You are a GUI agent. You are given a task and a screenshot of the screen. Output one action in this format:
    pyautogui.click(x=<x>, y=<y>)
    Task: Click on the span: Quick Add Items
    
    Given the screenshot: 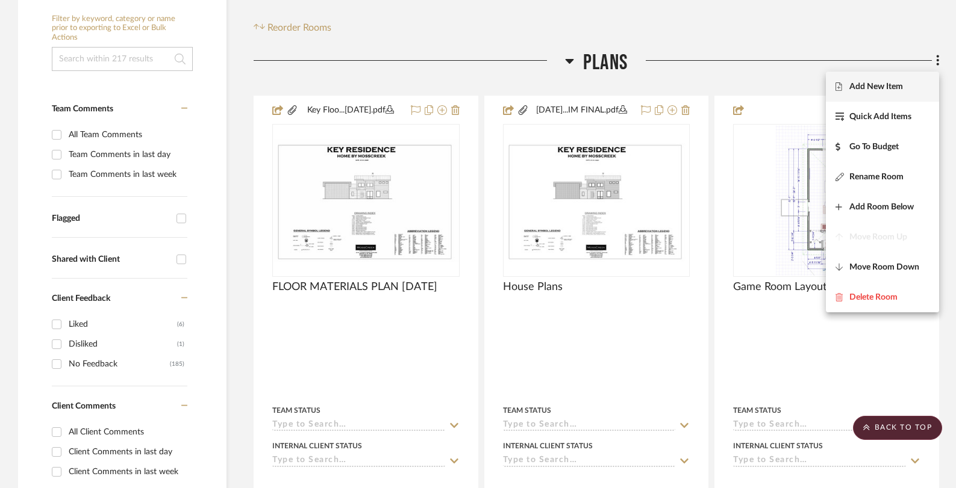 What is the action you would take?
    pyautogui.click(x=880, y=116)
    